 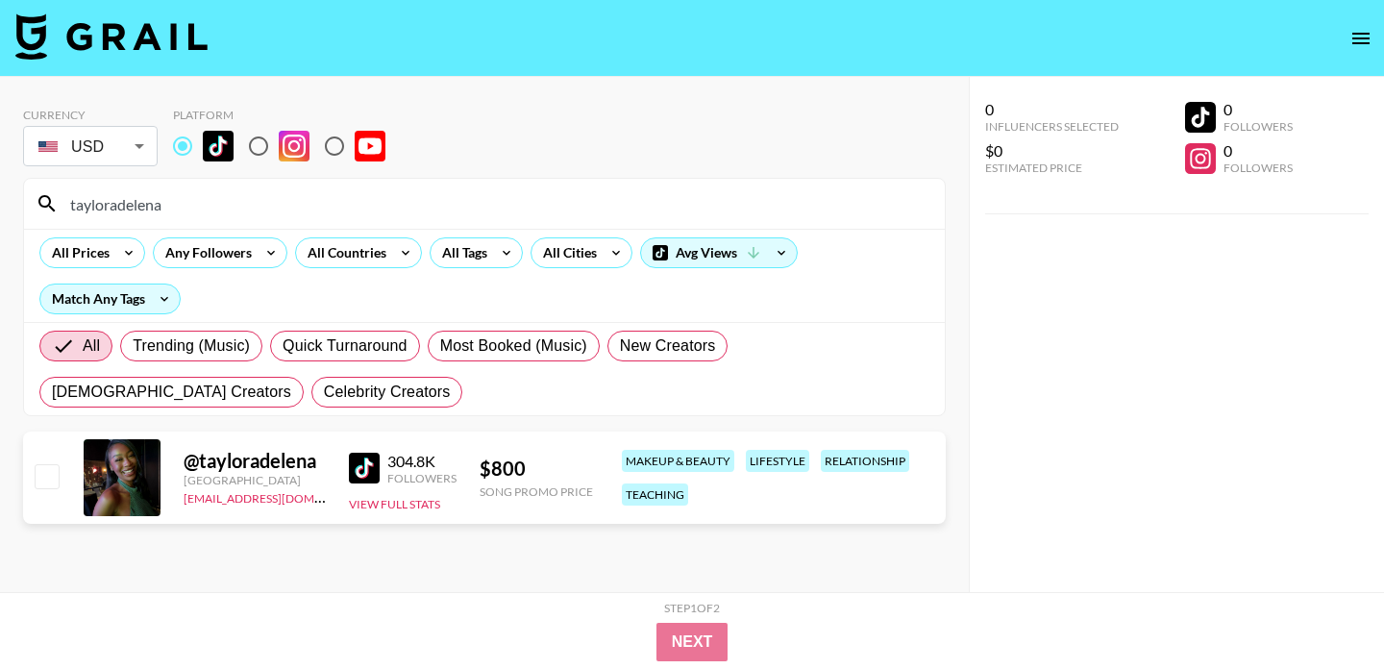 I want to click on div: Any Followers, so click(x=205, y=253).